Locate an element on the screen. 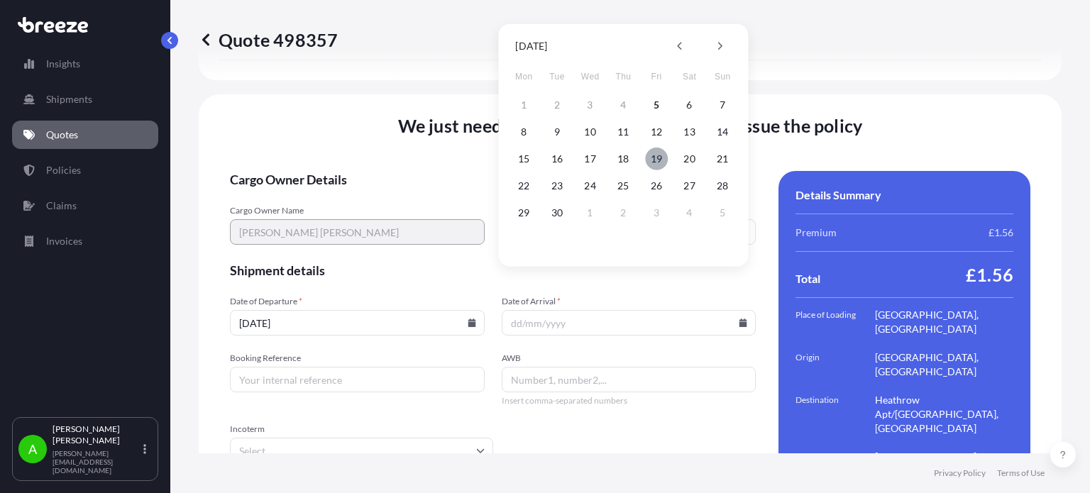 The image size is (1090, 493). button: 19 is located at coordinates (656, 159).